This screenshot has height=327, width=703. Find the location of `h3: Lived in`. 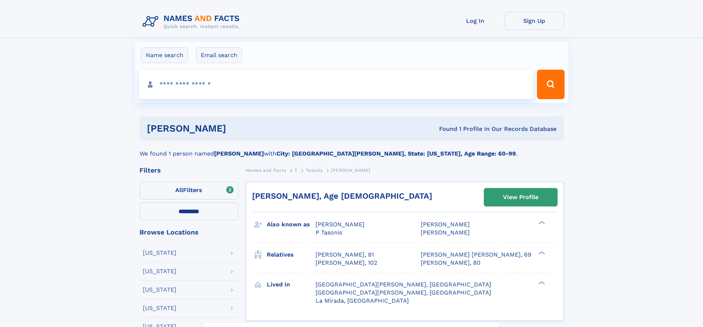

h3: Lived in is located at coordinates (291, 285).